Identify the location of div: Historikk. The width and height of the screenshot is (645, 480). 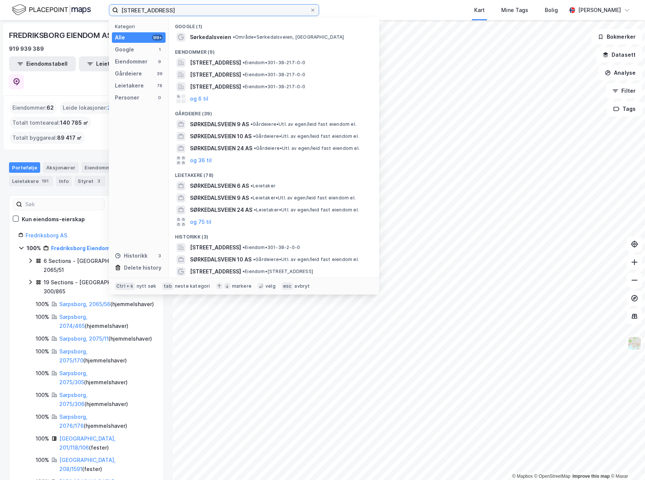
(131, 256).